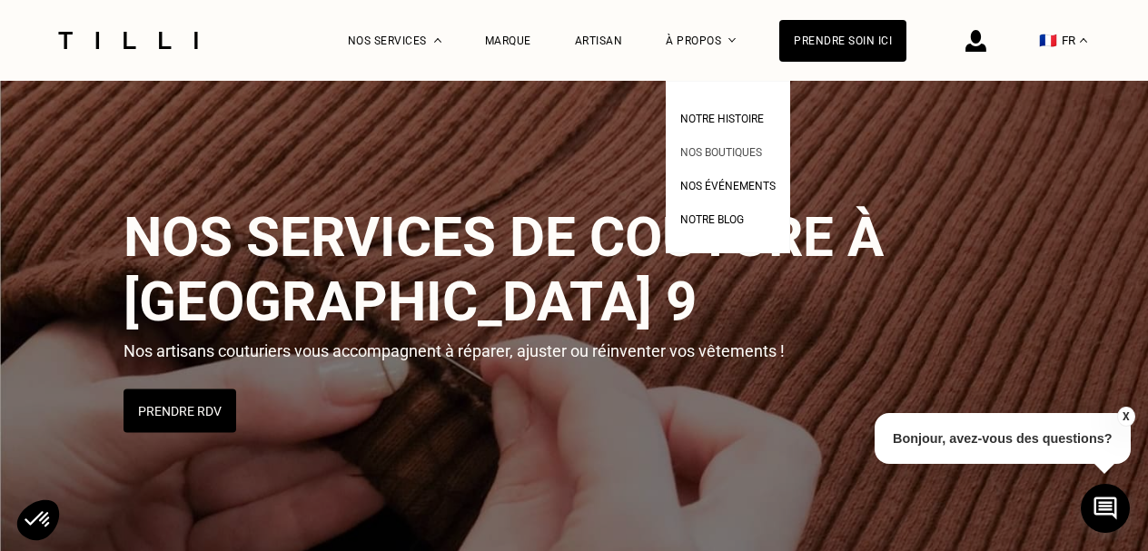 The width and height of the screenshot is (1148, 551). I want to click on p: Bonjour, avez-vous des questions?, so click(1003, 439).